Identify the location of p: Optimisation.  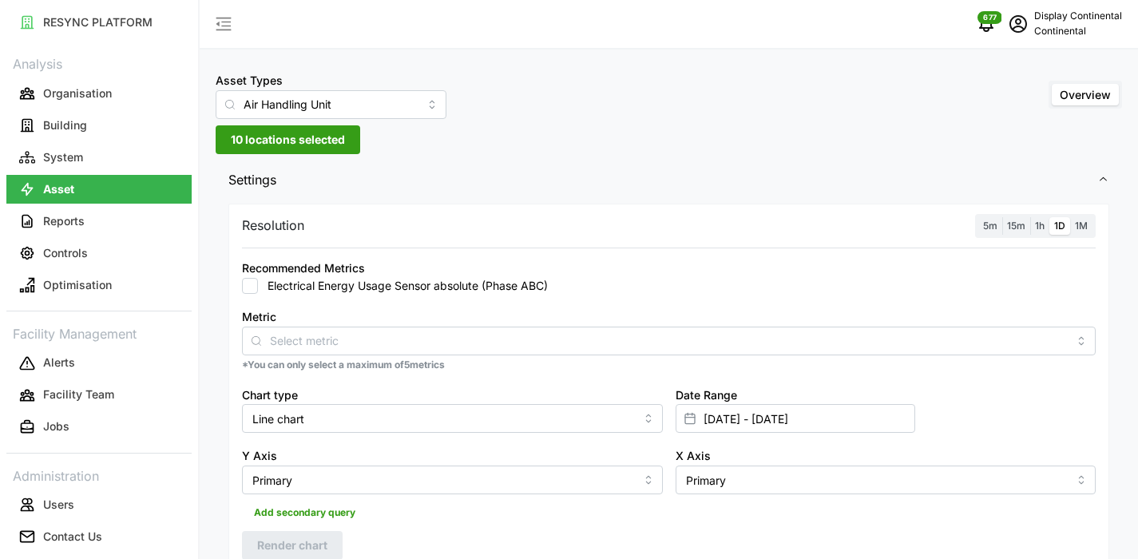
(77, 285).